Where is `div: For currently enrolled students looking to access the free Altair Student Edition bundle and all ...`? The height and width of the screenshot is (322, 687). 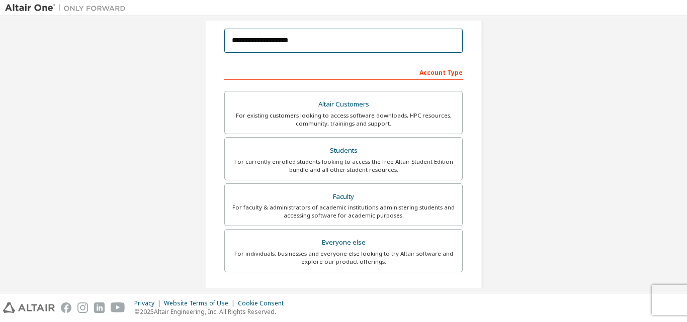 div: For currently enrolled students looking to access the free Altair Student Edition bundle and all ... is located at coordinates (344, 166).